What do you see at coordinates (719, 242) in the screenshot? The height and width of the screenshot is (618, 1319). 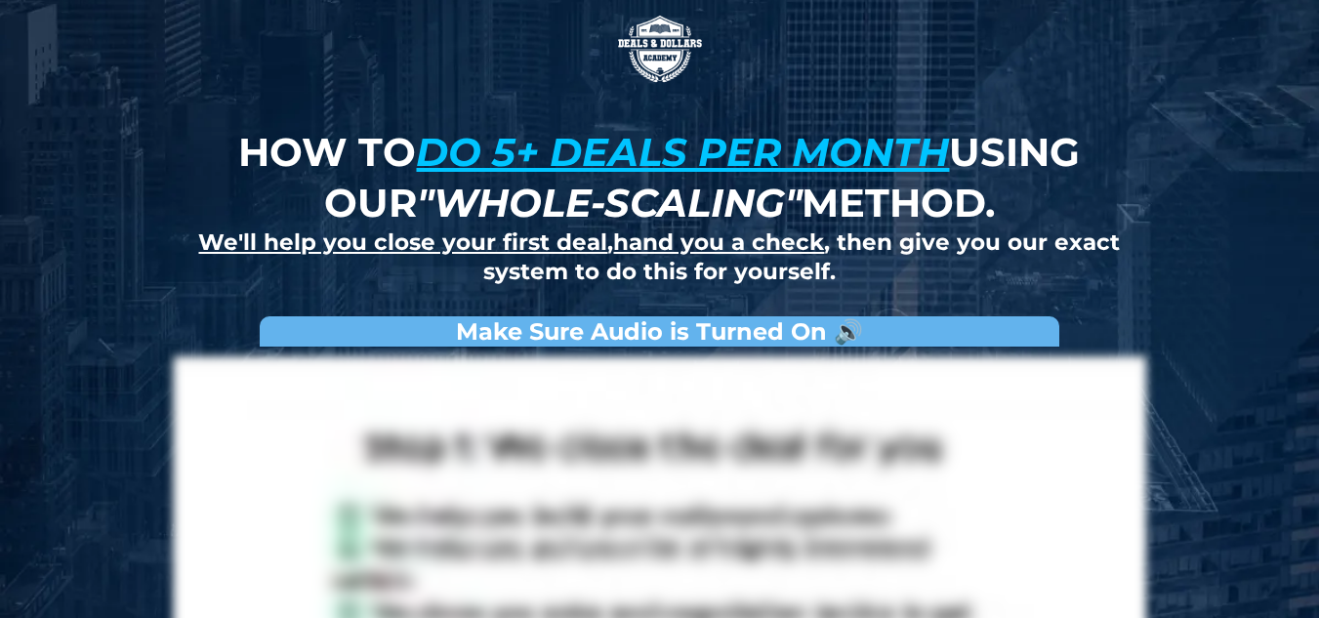 I see `u: hand you a check` at bounding box center [719, 242].